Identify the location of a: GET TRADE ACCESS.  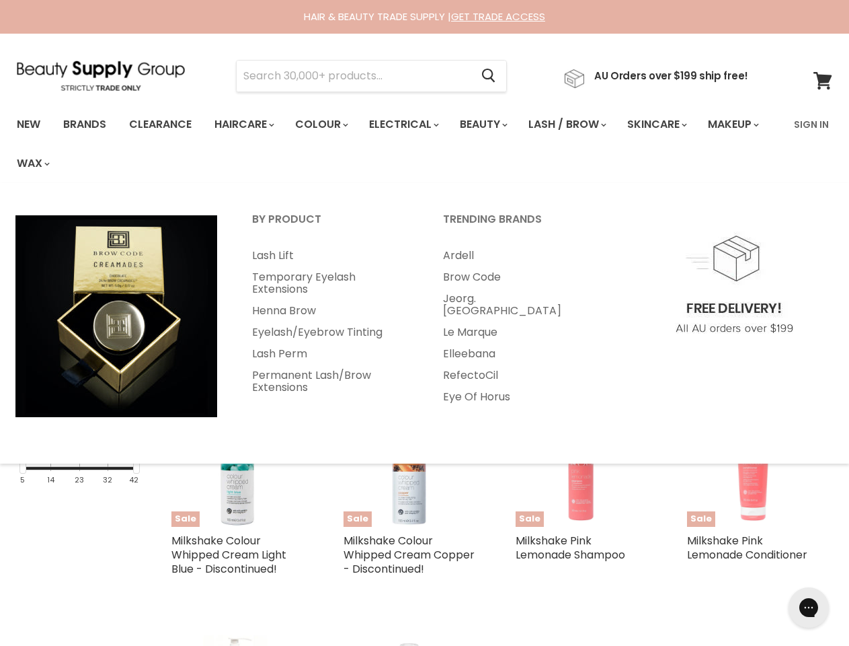
(498, 16).